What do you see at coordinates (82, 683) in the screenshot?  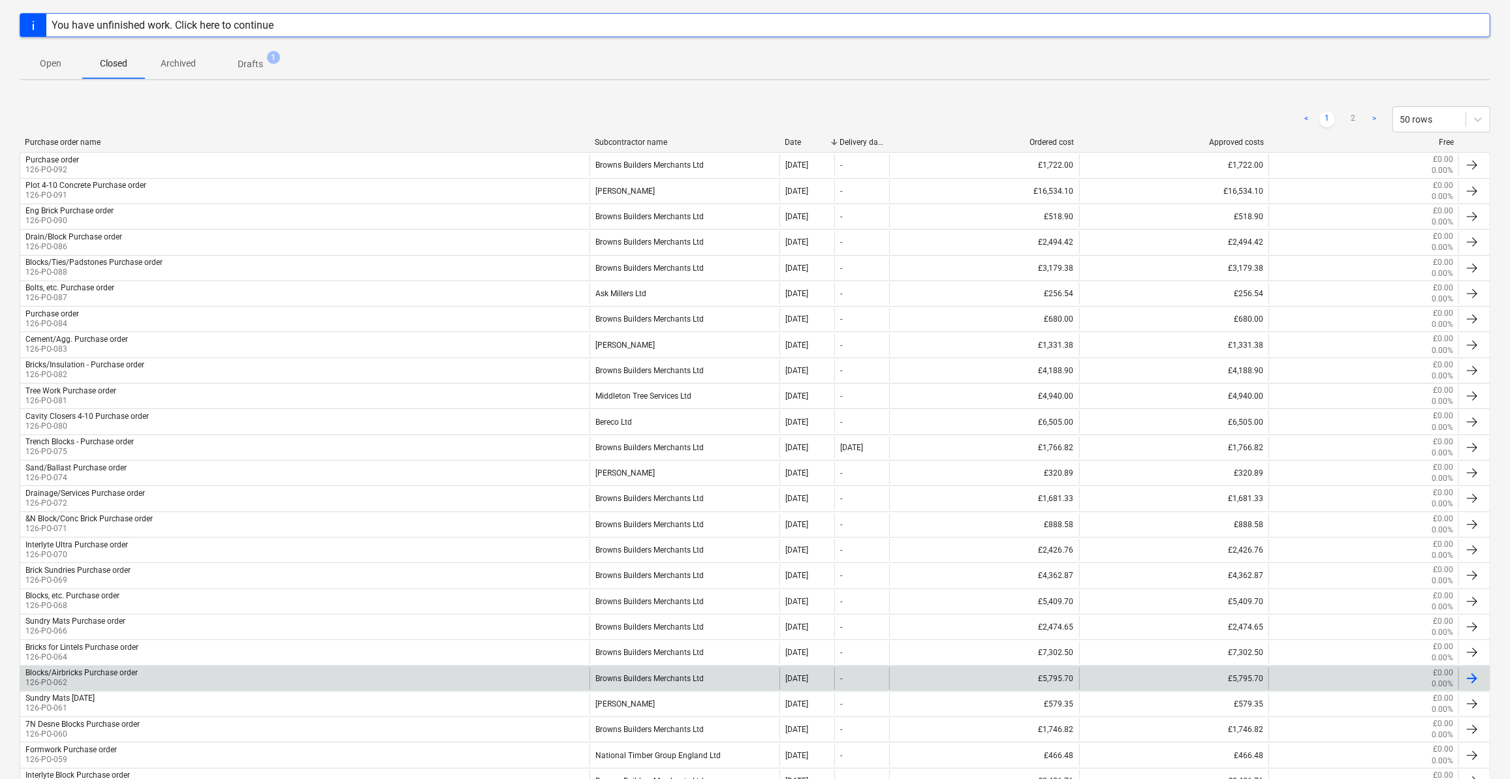 I see `p: 126-PO-062` at bounding box center [82, 683].